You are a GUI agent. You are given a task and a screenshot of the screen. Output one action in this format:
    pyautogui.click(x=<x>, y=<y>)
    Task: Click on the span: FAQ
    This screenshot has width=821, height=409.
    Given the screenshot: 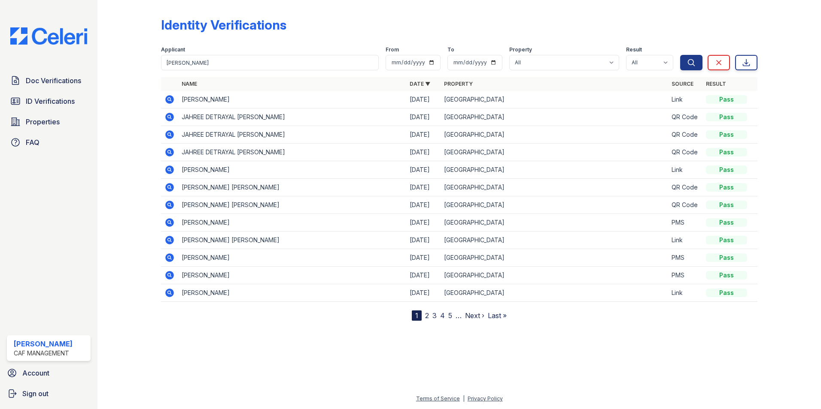 What is the action you would take?
    pyautogui.click(x=33, y=142)
    